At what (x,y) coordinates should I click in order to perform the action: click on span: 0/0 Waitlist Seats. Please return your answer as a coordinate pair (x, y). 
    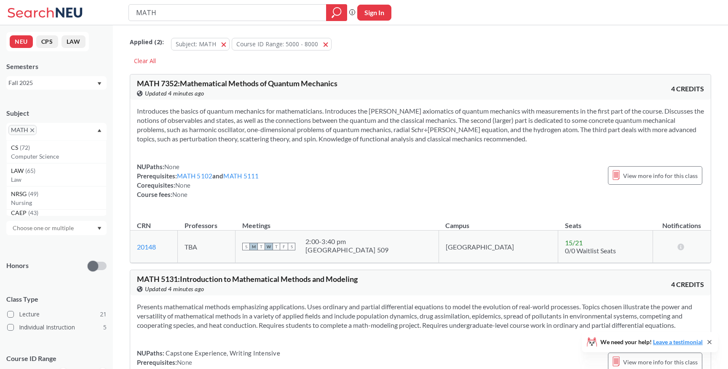
    Looking at the image, I should click on (590, 251).